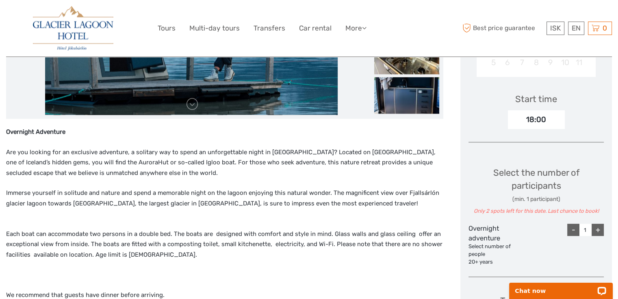 This screenshot has width=618, height=299. Describe the element at coordinates (215, 28) in the screenshot. I see `a: Multi-day tours` at that location.